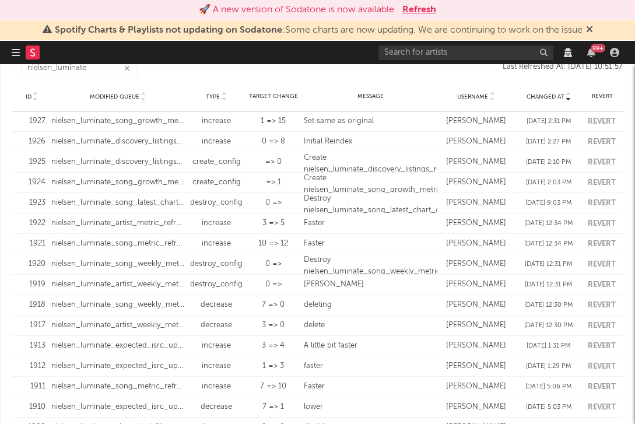  What do you see at coordinates (31, 407) in the screenshot?
I see `div: 1910` at bounding box center [31, 407].